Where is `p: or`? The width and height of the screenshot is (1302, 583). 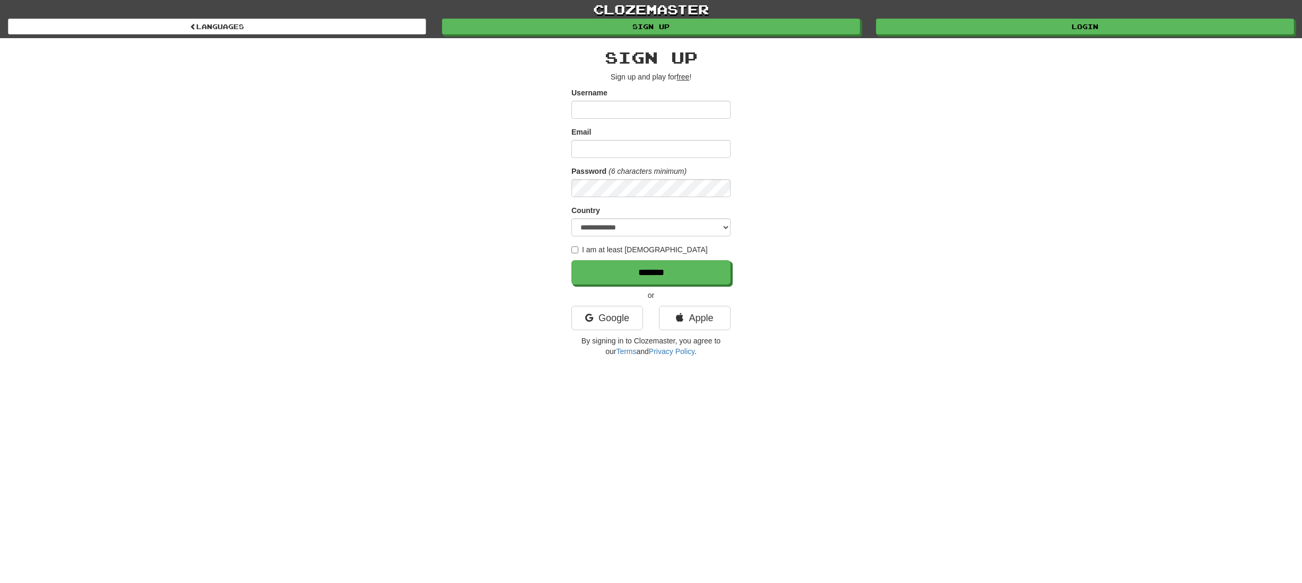 p: or is located at coordinates (651, 295).